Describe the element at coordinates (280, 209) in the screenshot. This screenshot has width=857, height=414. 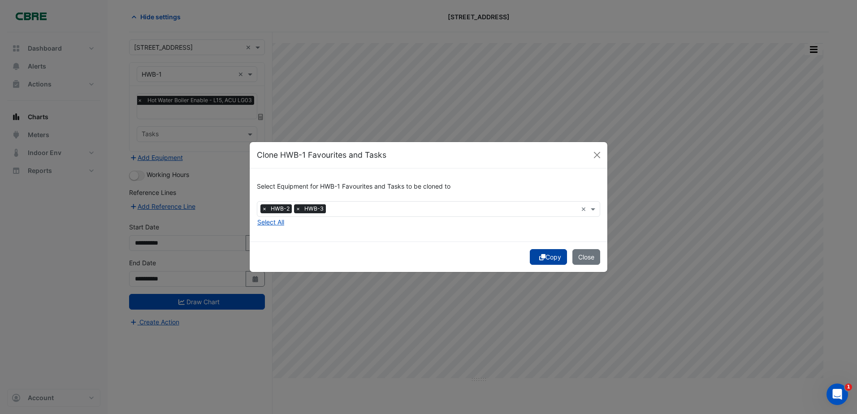
I see `span: HWB-2` at that location.